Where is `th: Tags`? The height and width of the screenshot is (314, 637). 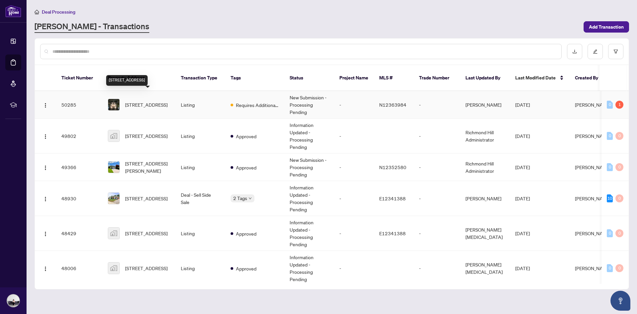 th: Tags is located at coordinates (255, 78).